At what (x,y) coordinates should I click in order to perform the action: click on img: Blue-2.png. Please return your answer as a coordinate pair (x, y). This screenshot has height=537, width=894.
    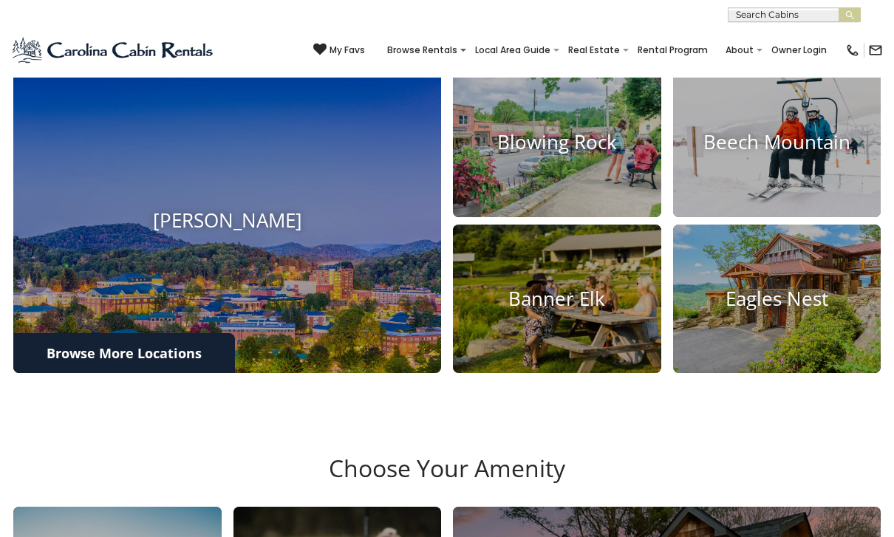
    Looking at the image, I should click on (113, 50).